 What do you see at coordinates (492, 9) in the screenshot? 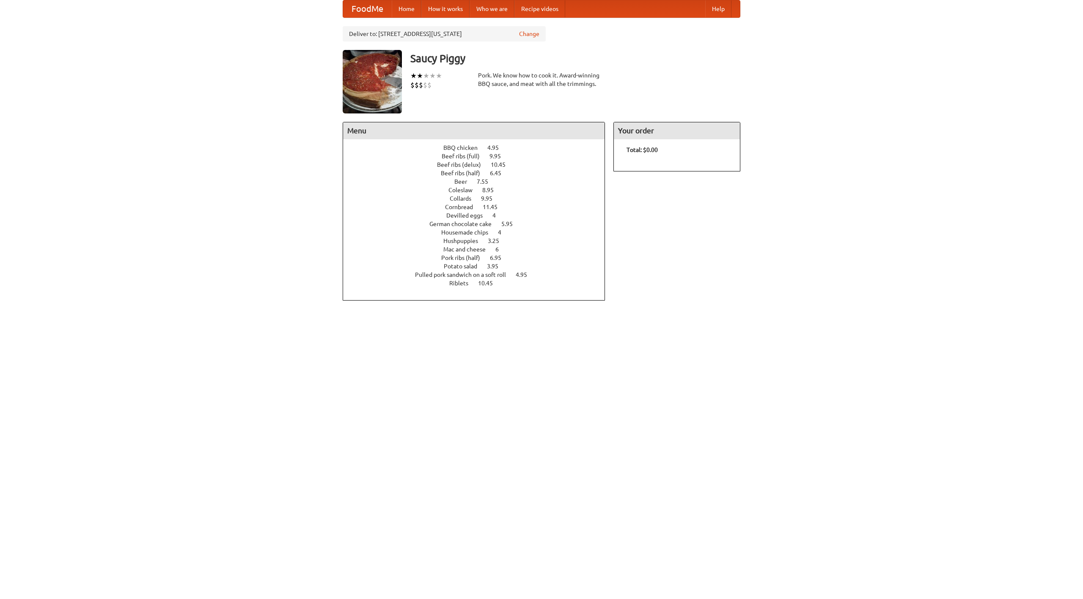
I see `a: Who we are` at bounding box center [492, 9].